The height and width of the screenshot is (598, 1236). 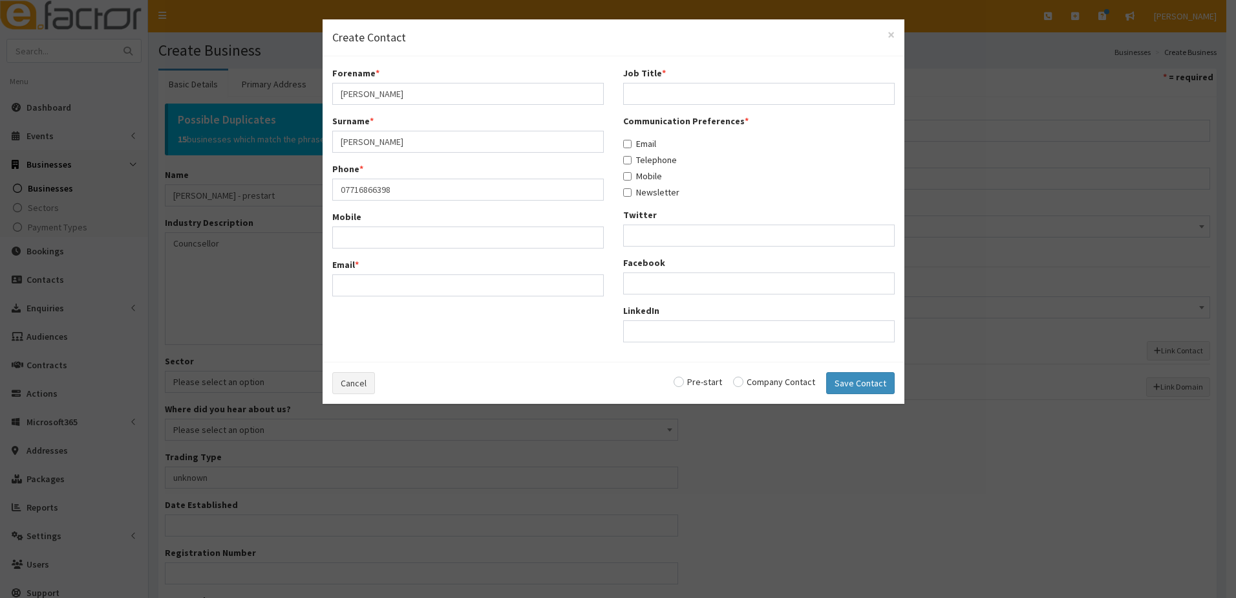 What do you see at coordinates (356, 73) in the screenshot?
I see `label: Forename` at bounding box center [356, 73].